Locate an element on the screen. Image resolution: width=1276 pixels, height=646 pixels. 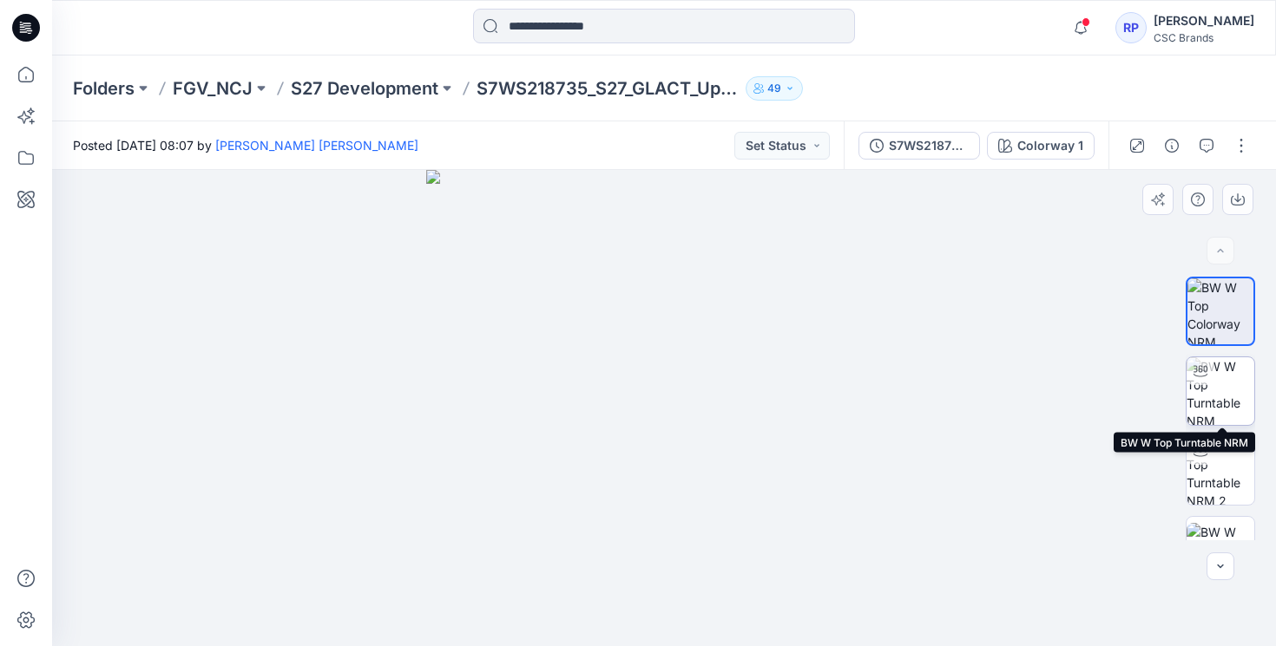
p: S27 Development is located at coordinates (364, 89).